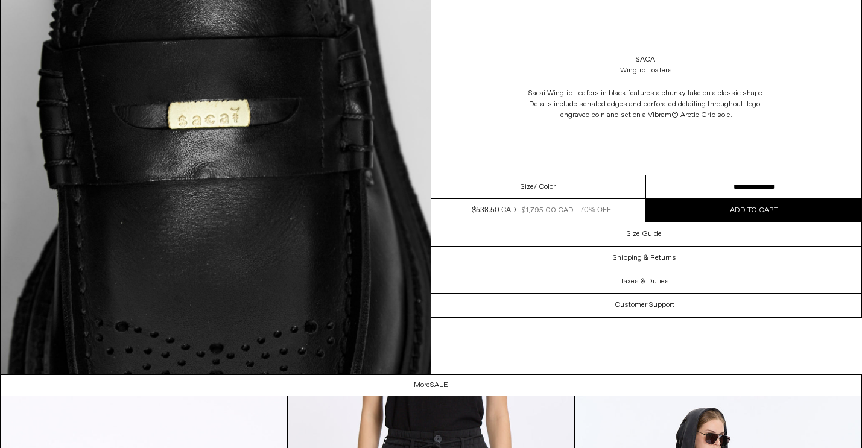 This screenshot has height=448, width=862. What do you see at coordinates (527, 187) in the screenshot?
I see `span: Size` at bounding box center [527, 187].